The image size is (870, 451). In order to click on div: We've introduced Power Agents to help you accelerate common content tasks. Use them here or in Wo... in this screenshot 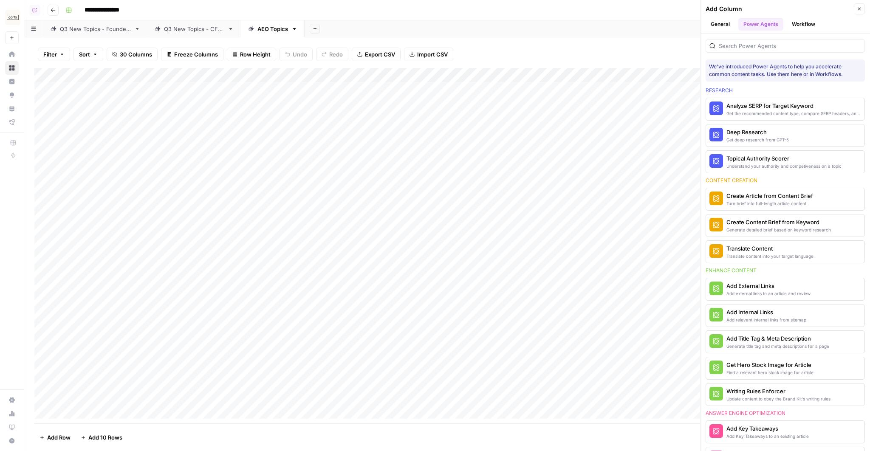, I will do `click(785, 71)`.